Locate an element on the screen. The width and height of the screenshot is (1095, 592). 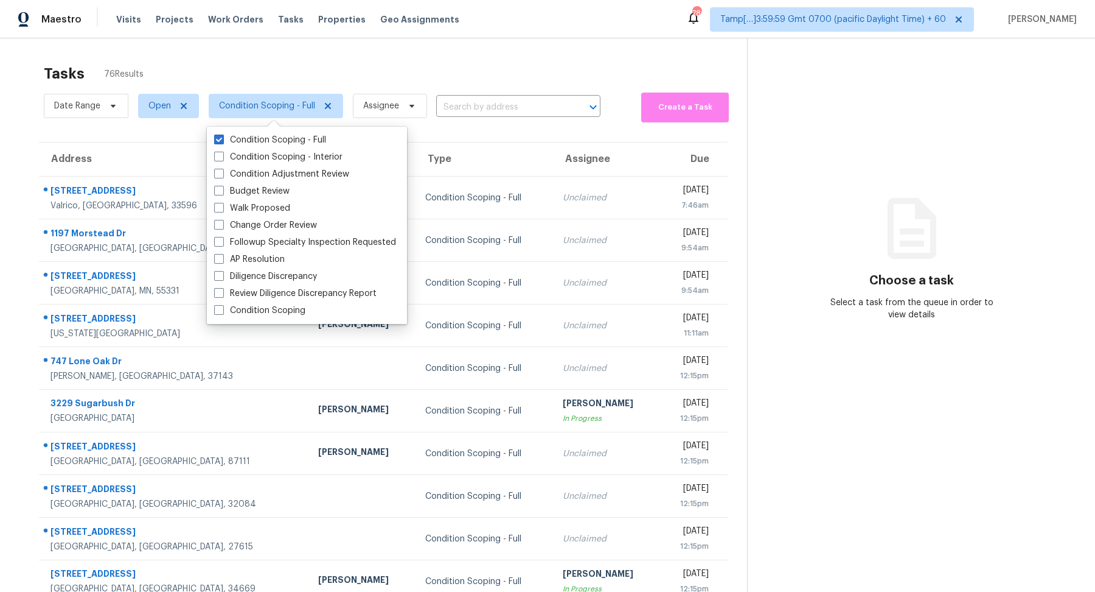
button: Create a Task is located at coordinates (685, 107).